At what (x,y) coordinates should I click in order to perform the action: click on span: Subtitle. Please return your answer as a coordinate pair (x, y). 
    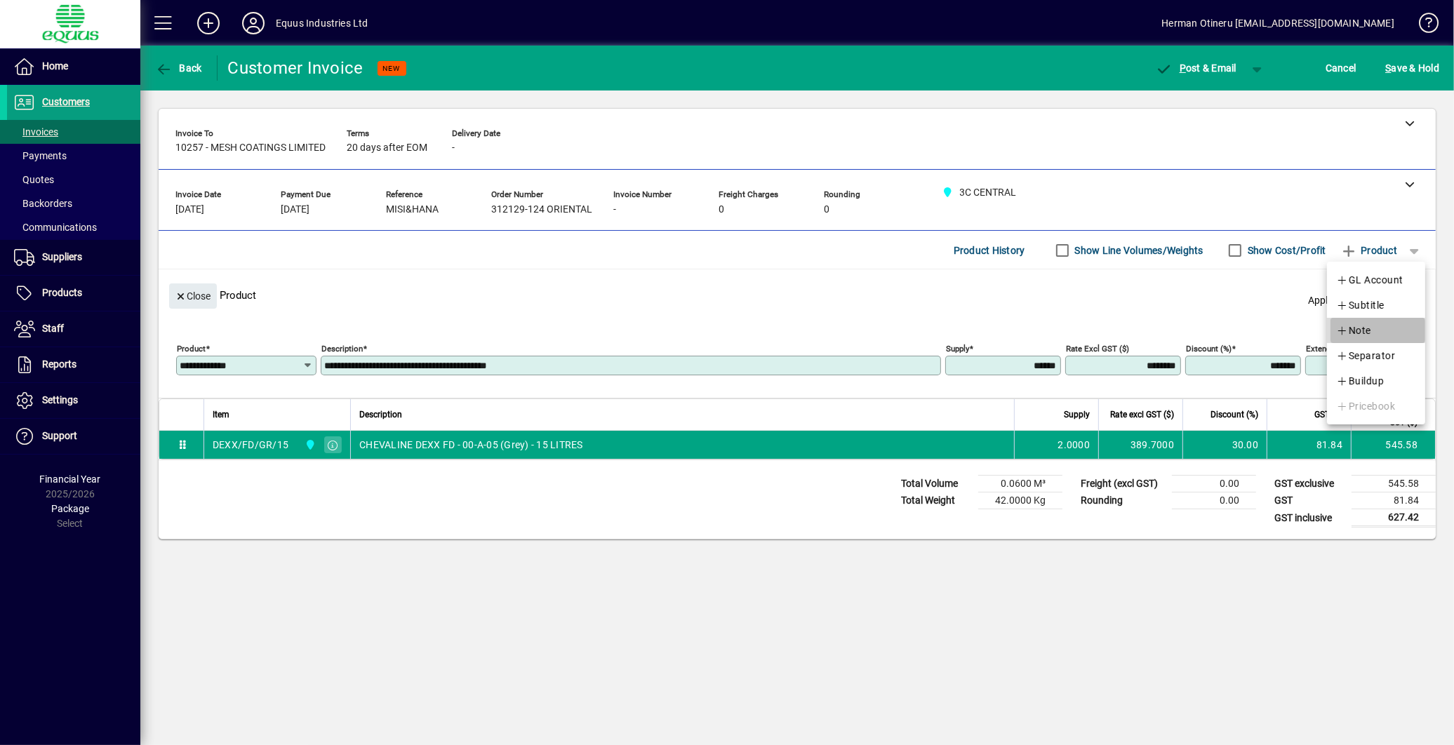
    Looking at the image, I should click on (1360, 305).